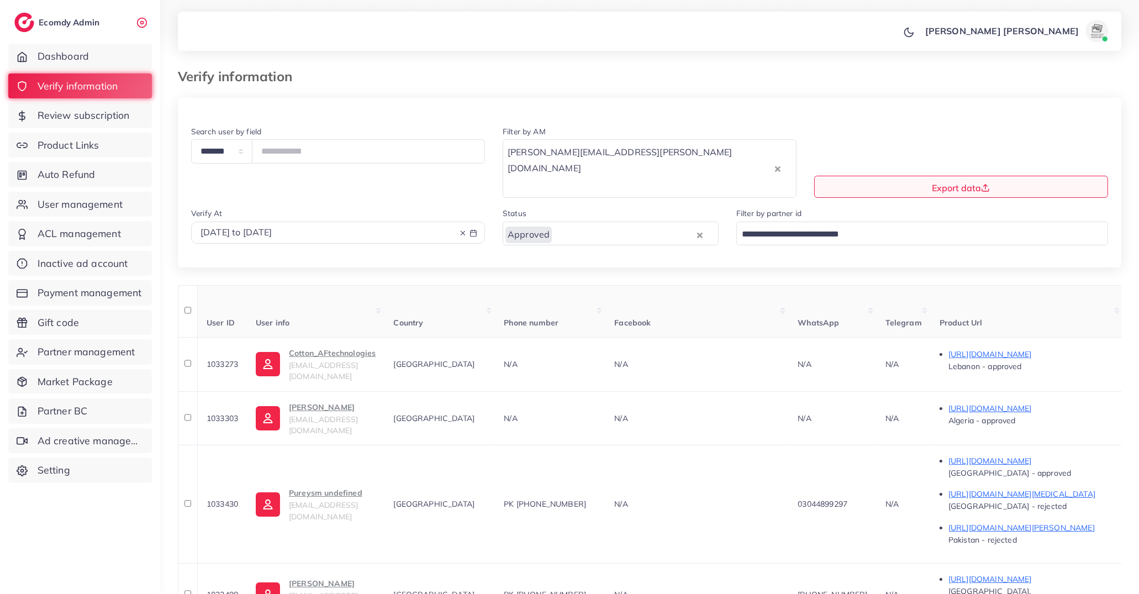  What do you see at coordinates (80, 86) in the screenshot?
I see `a: Verify information` at bounding box center [80, 86].